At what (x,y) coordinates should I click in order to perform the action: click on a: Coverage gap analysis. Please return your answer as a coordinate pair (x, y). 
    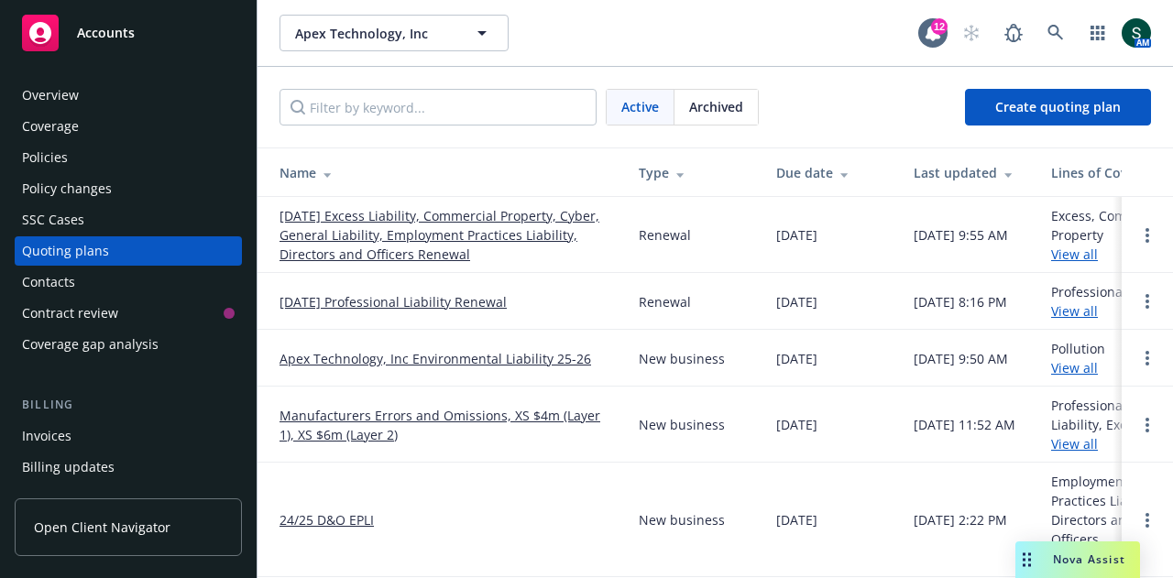
    Looking at the image, I should click on (128, 345).